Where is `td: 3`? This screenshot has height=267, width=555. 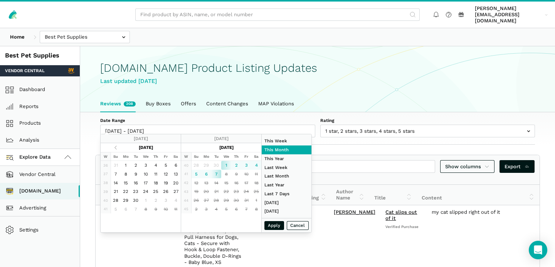 td: 3 is located at coordinates (146, 165).